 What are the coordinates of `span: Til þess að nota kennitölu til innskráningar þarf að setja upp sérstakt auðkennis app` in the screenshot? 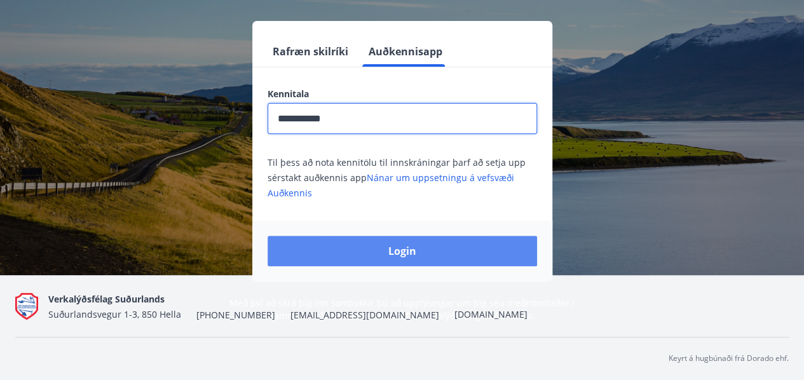 It's located at (397, 177).